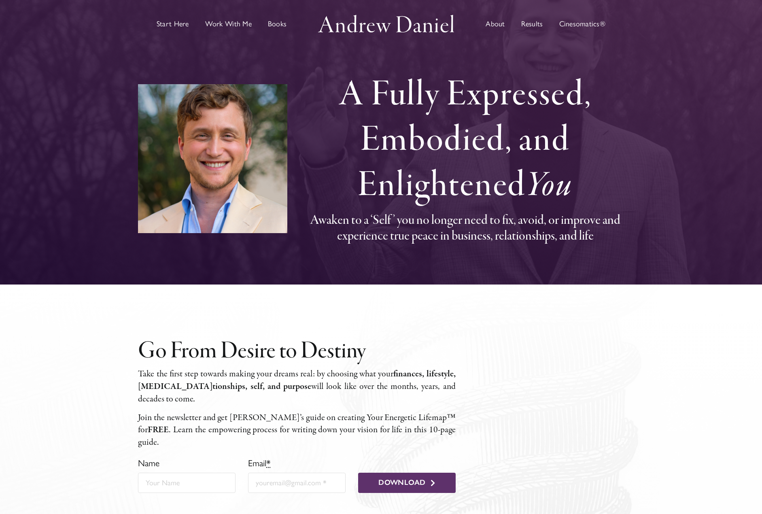 The width and height of the screenshot is (762, 514). Describe the element at coordinates (582, 24) in the screenshot. I see `a: Cinesomatics®` at that location.